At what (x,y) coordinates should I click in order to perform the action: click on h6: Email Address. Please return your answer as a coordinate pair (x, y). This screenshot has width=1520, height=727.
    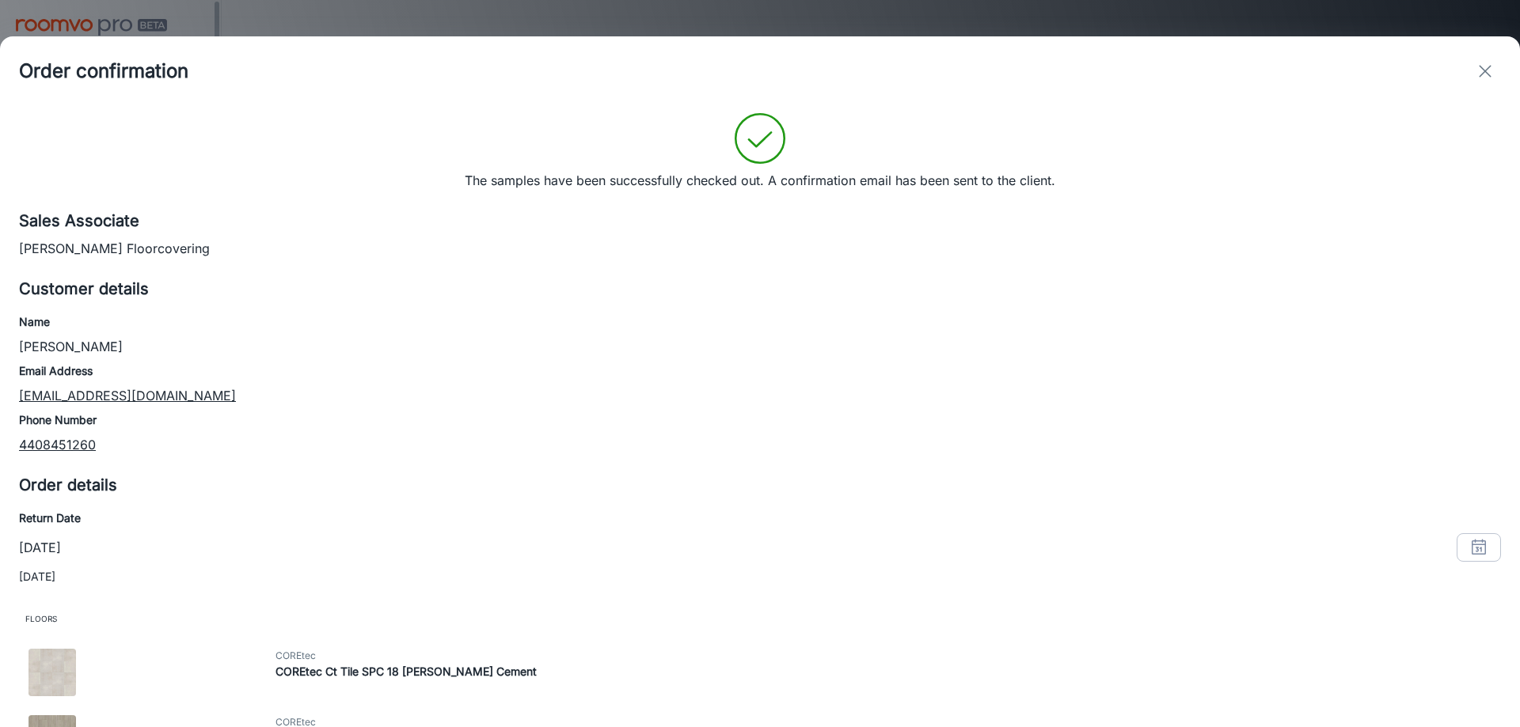
    Looking at the image, I should click on (760, 371).